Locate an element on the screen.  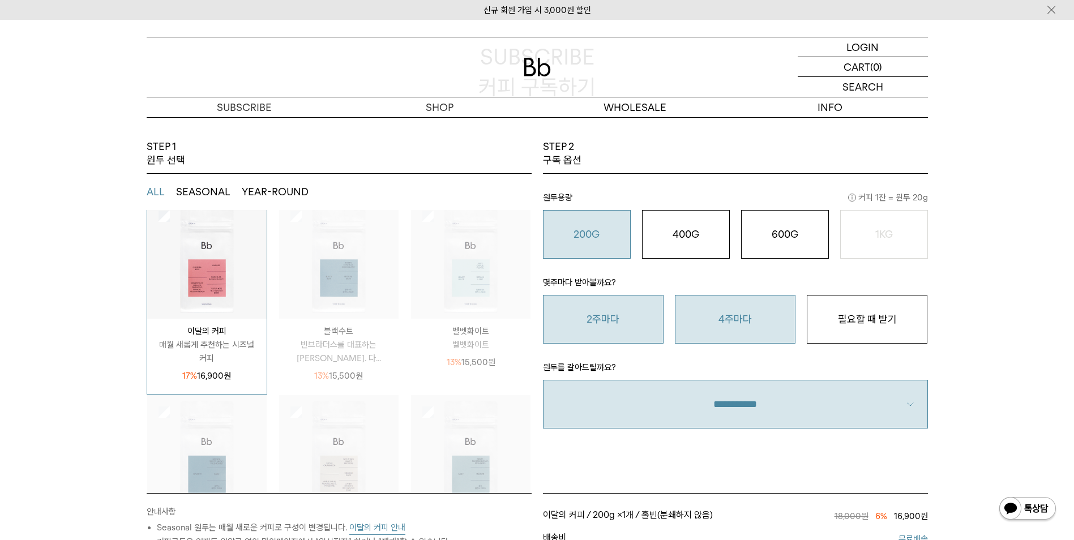
a: SHOP is located at coordinates (439, 107).